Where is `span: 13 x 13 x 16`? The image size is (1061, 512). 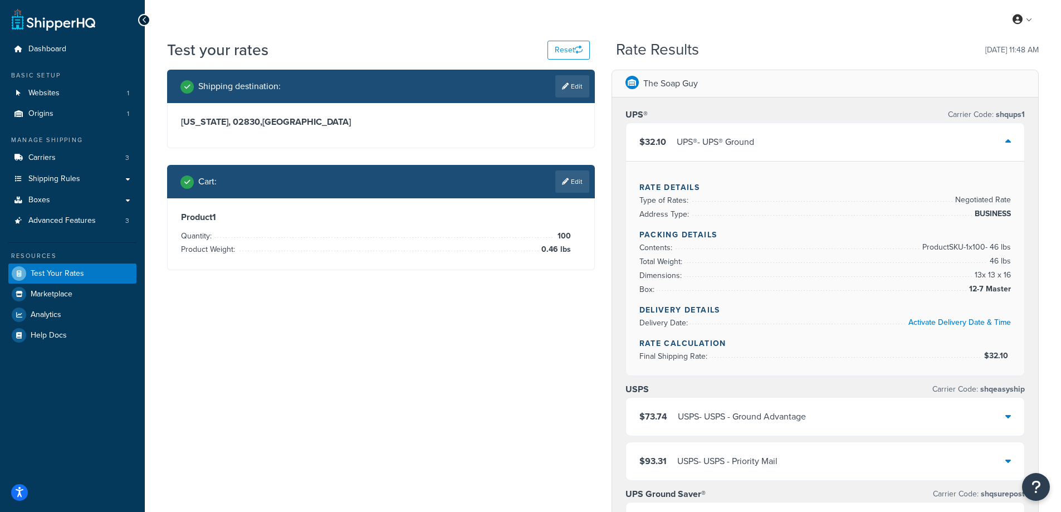 span: 13 x 13 x 16 is located at coordinates (991, 275).